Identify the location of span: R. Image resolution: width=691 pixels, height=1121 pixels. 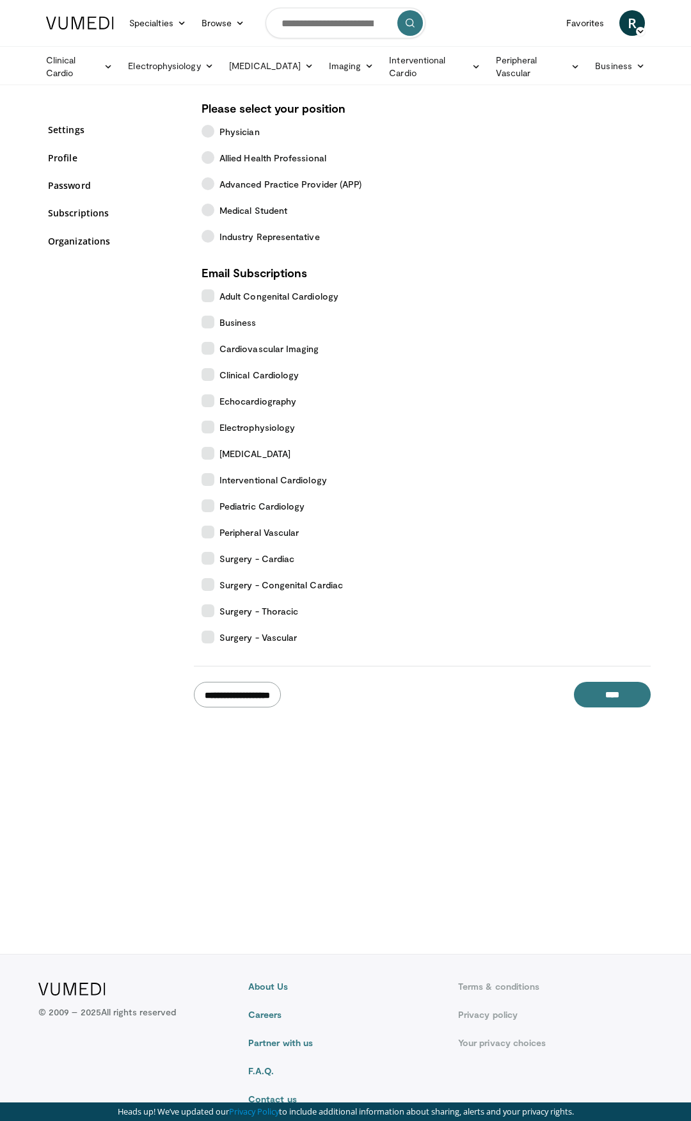
(632, 23).